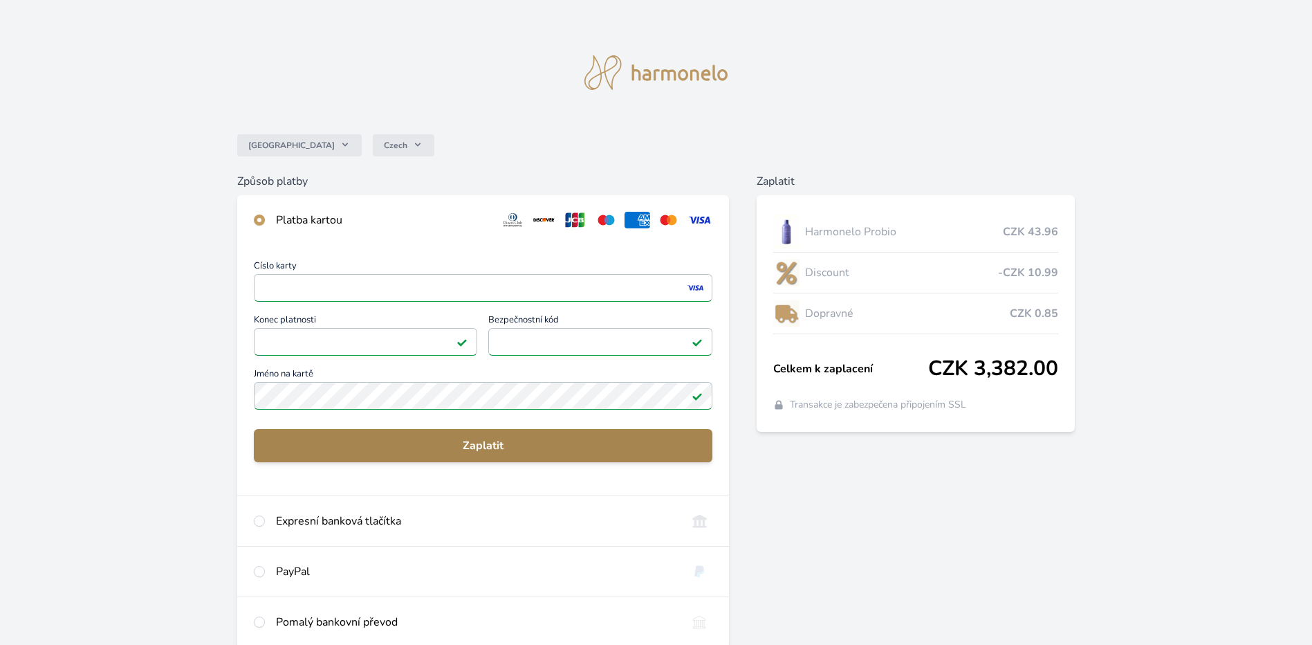 This screenshot has width=1312, height=645. Describe the element at coordinates (476, 622) in the screenshot. I see `div: Pomalý bankovní převod` at that location.